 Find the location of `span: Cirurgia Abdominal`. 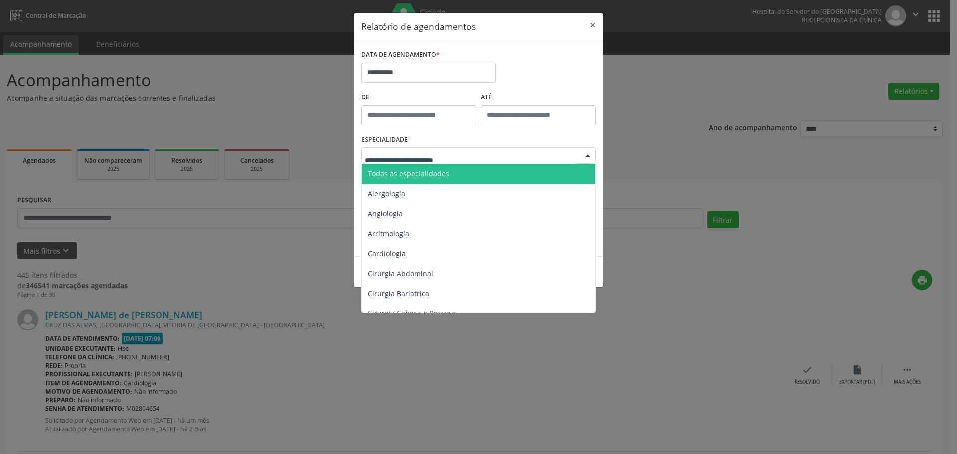

span: Cirurgia Abdominal is located at coordinates (400, 273).